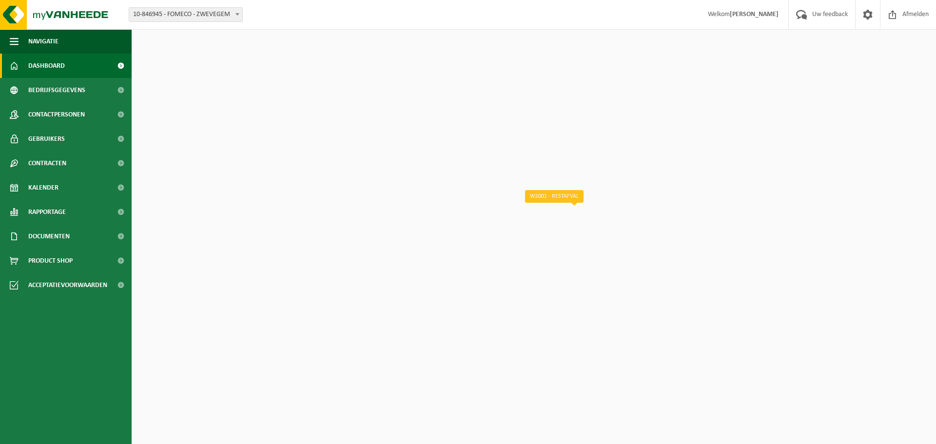 The height and width of the screenshot is (444, 936). What do you see at coordinates (50, 261) in the screenshot?
I see `span: Product Shop` at bounding box center [50, 261].